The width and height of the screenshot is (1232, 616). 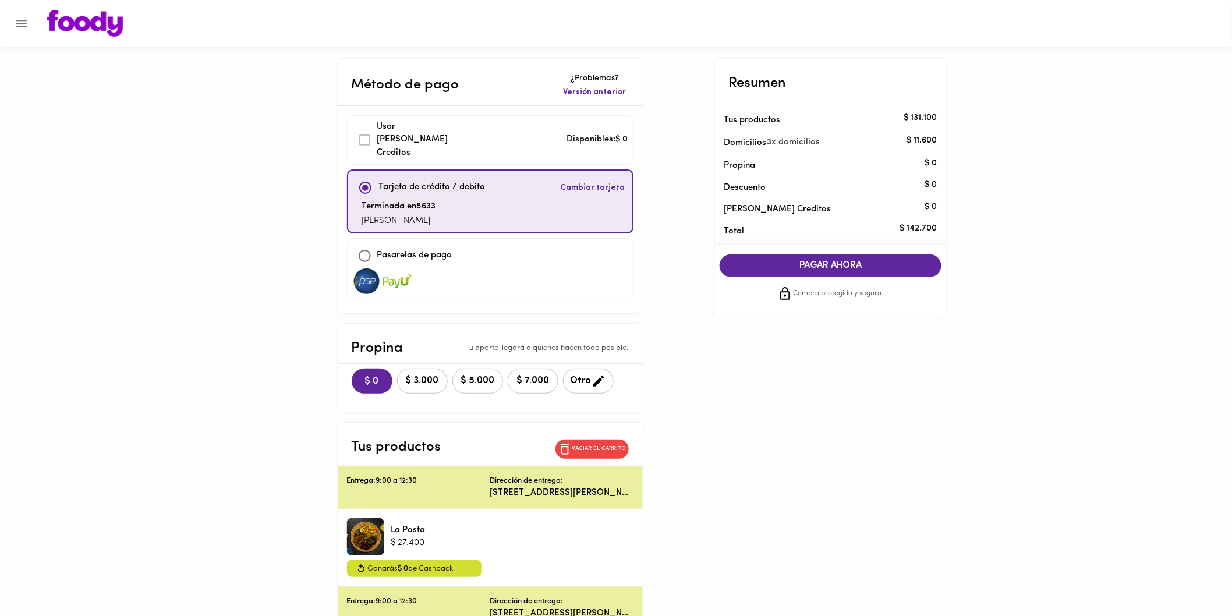 What do you see at coordinates (597, 140) in the screenshot?
I see `p: Disponibles: $ 0` at bounding box center [597, 140].